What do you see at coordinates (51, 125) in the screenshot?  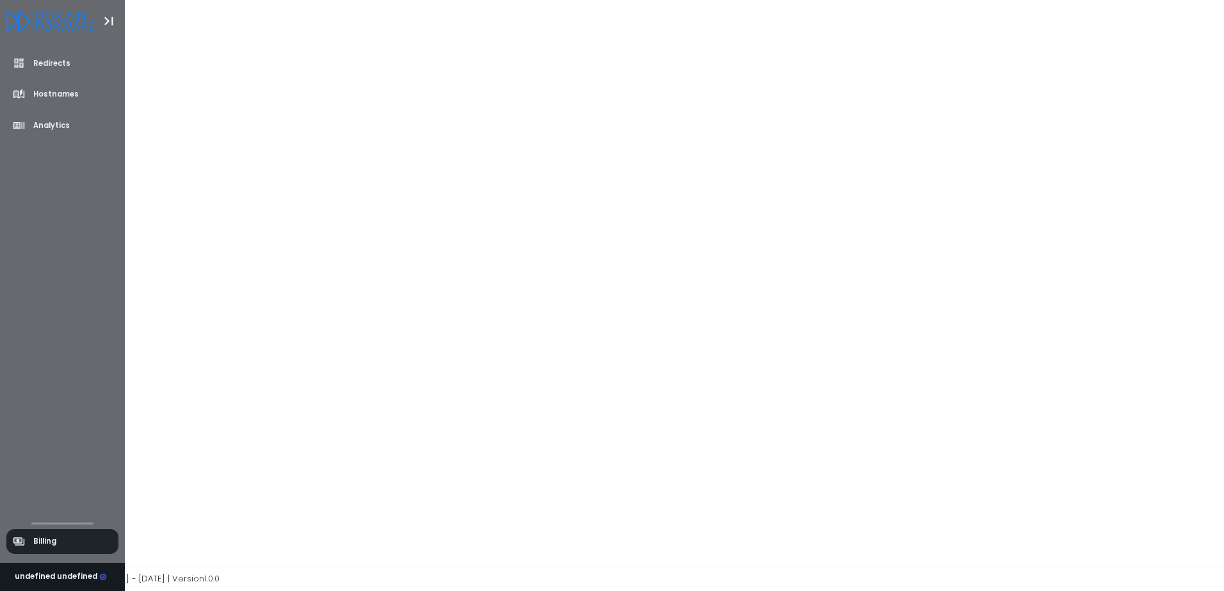 I see `span: Analytics` at bounding box center [51, 125].